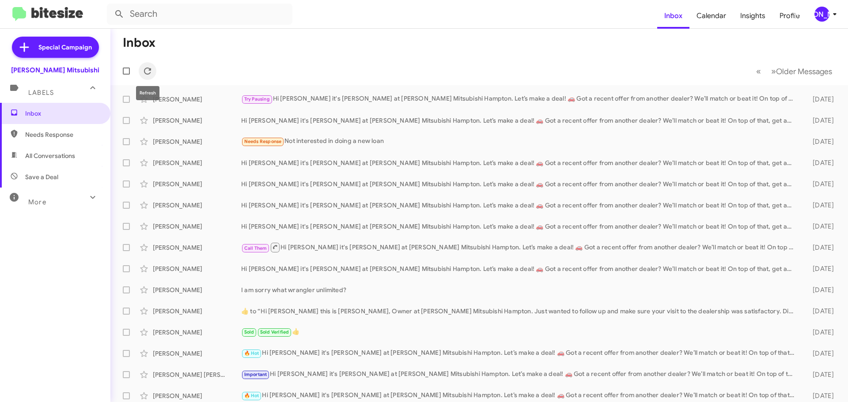  What do you see at coordinates (711, 16) in the screenshot?
I see `span: Calendar` at bounding box center [711, 16].